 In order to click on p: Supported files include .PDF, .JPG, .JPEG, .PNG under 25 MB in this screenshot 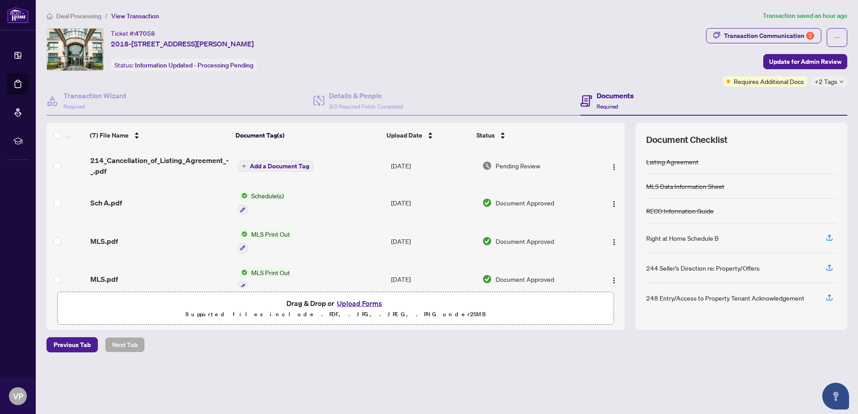, I will do `click(336, 315)`.